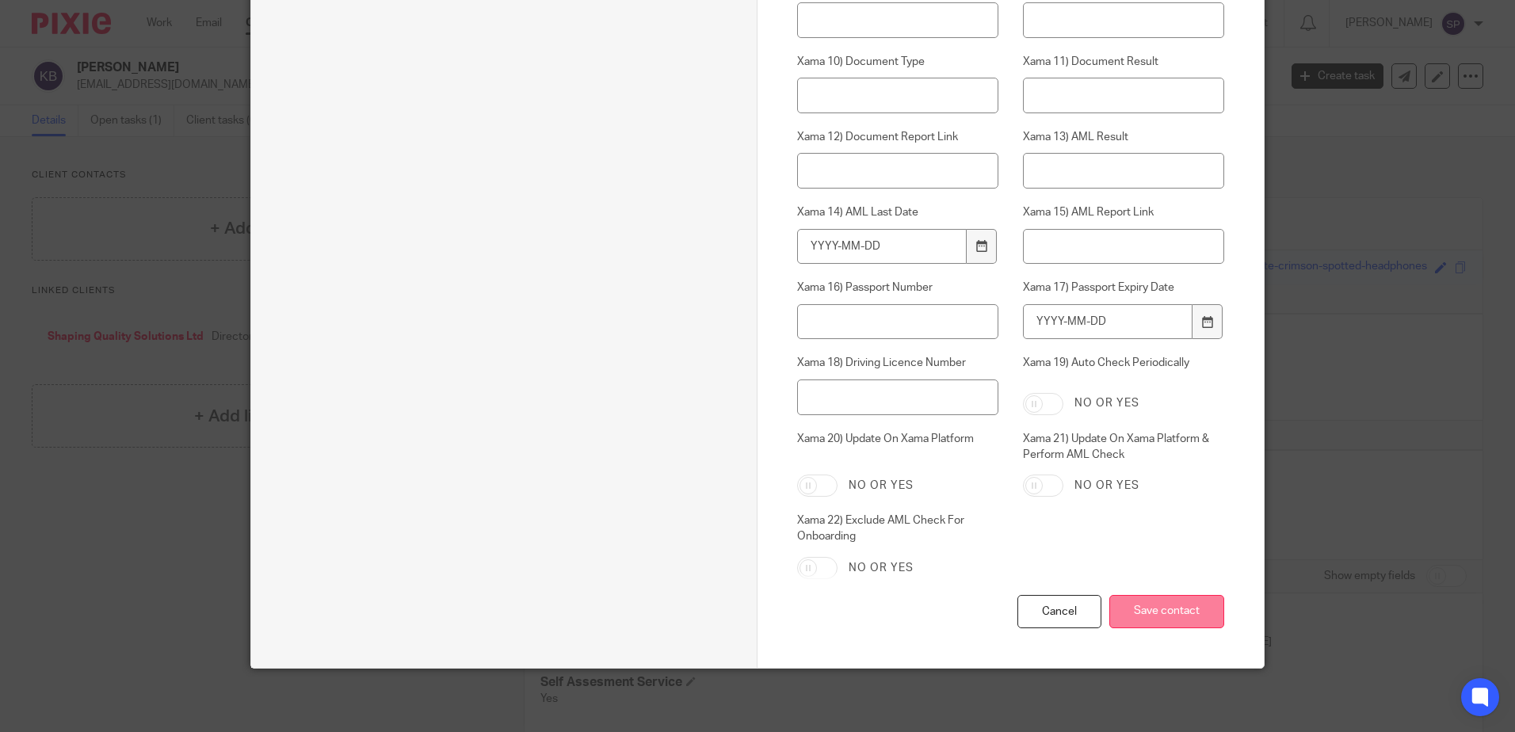  I want to click on label: Xama 19) Auto Check Periodically, so click(1124, 368).